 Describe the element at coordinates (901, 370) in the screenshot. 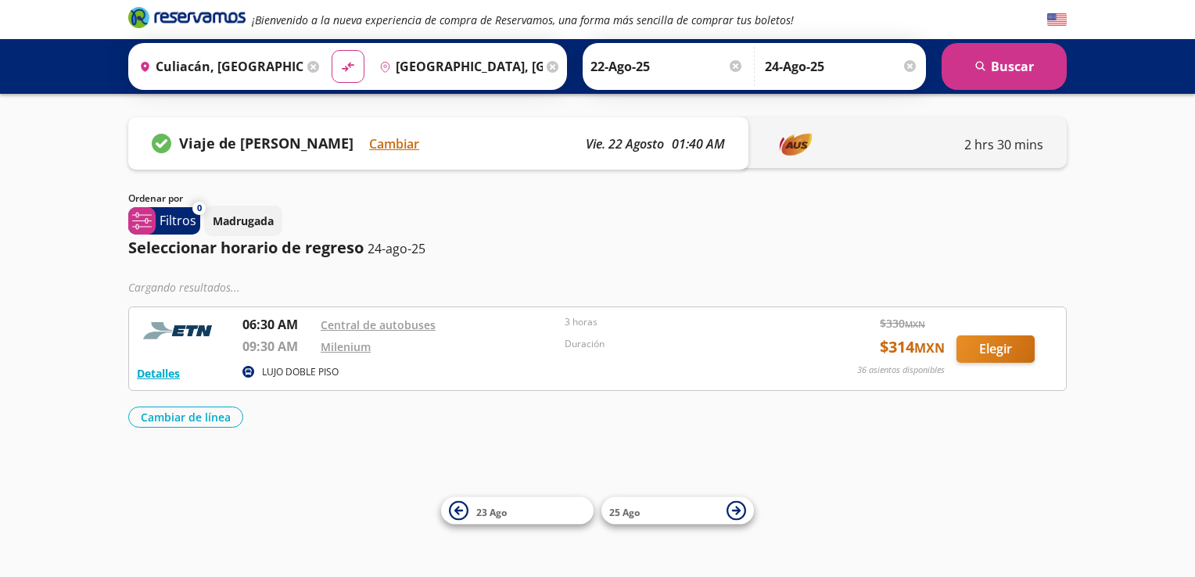

I see `p: 36 asientos disponibles` at that location.